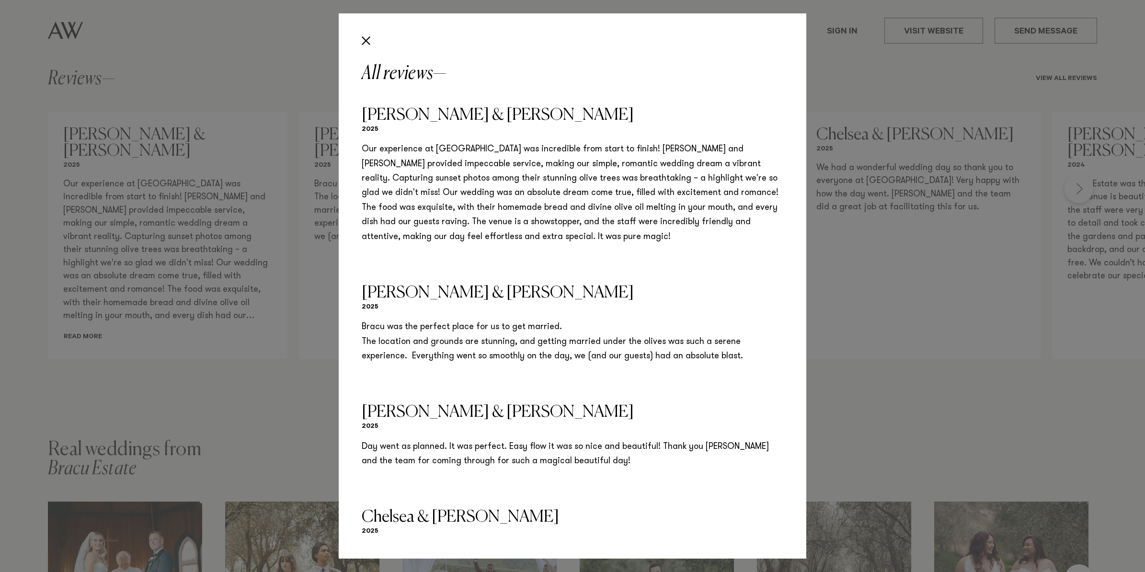  Describe the element at coordinates (573, 342) in the screenshot. I see `p: Bracu was the perfect place for us to get married. The location and grounds are stunning, and get...` at that location.